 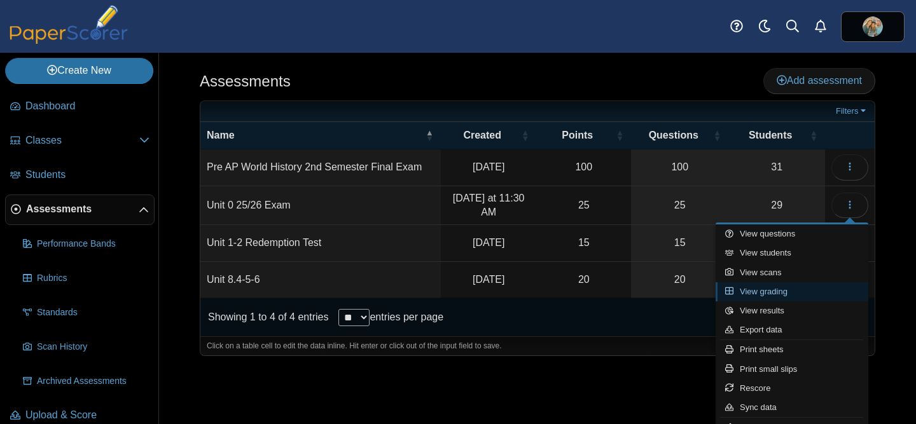 I want to click on a: Dashboard, so click(x=80, y=107).